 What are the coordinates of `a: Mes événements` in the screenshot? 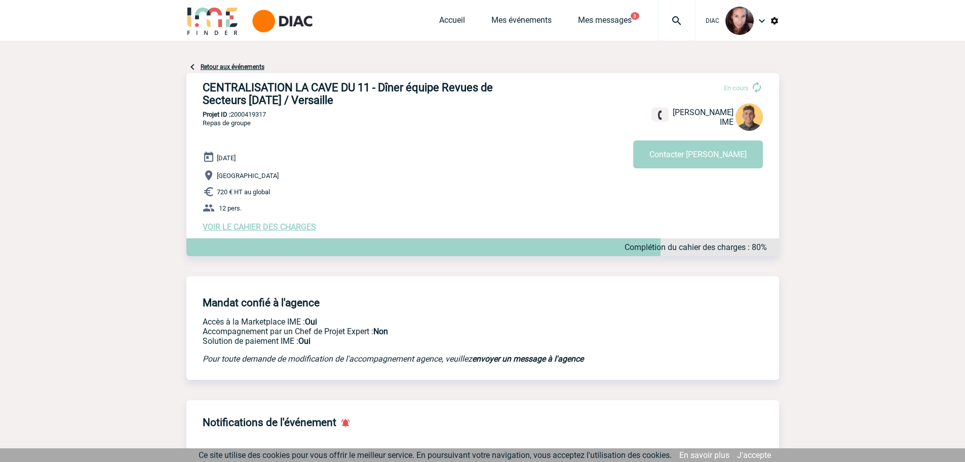 It's located at (521, 22).